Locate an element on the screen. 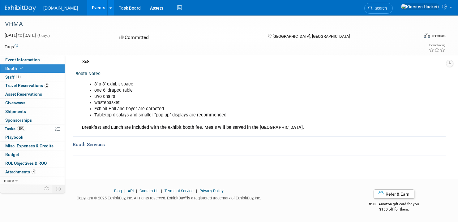  td: Personalize Event Tab Strip is located at coordinates (47, 189).